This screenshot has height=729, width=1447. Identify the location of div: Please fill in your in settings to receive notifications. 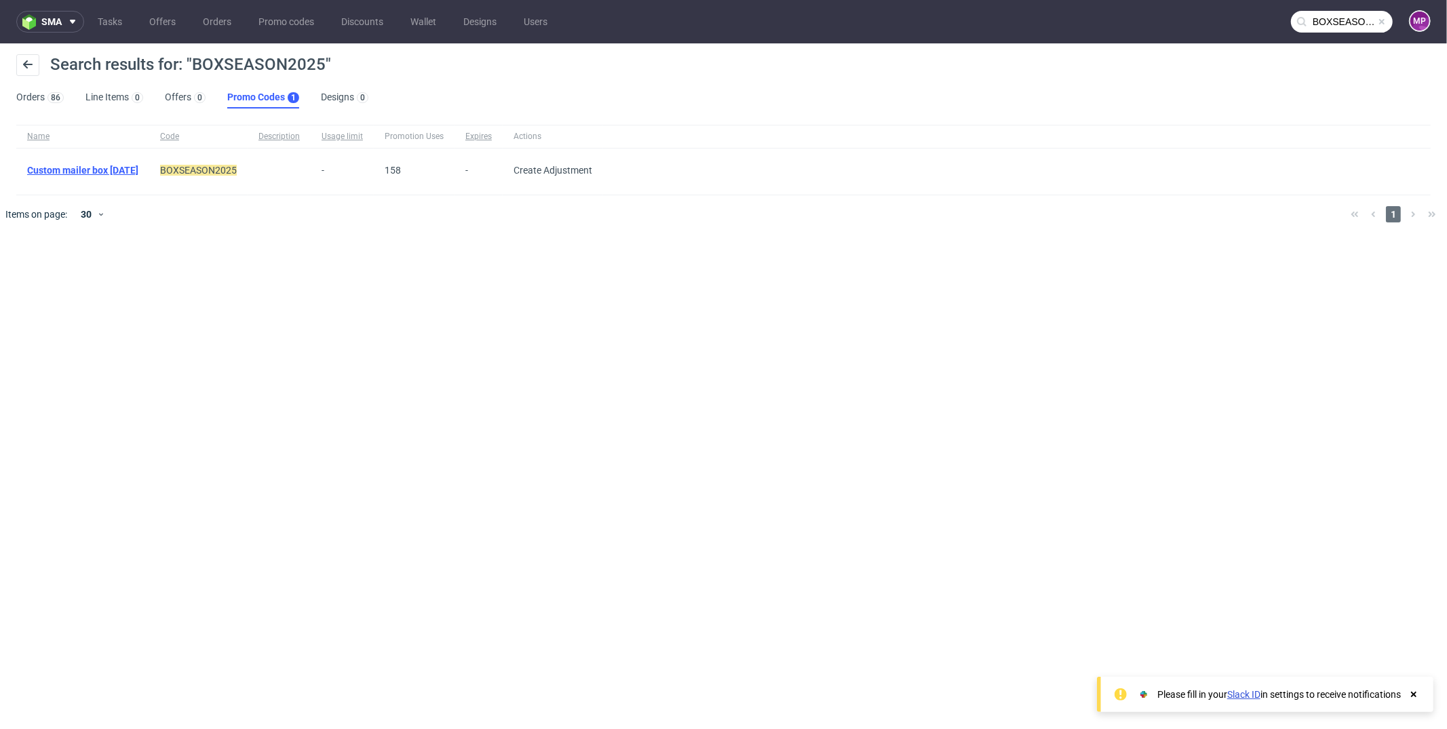
(1278, 694).